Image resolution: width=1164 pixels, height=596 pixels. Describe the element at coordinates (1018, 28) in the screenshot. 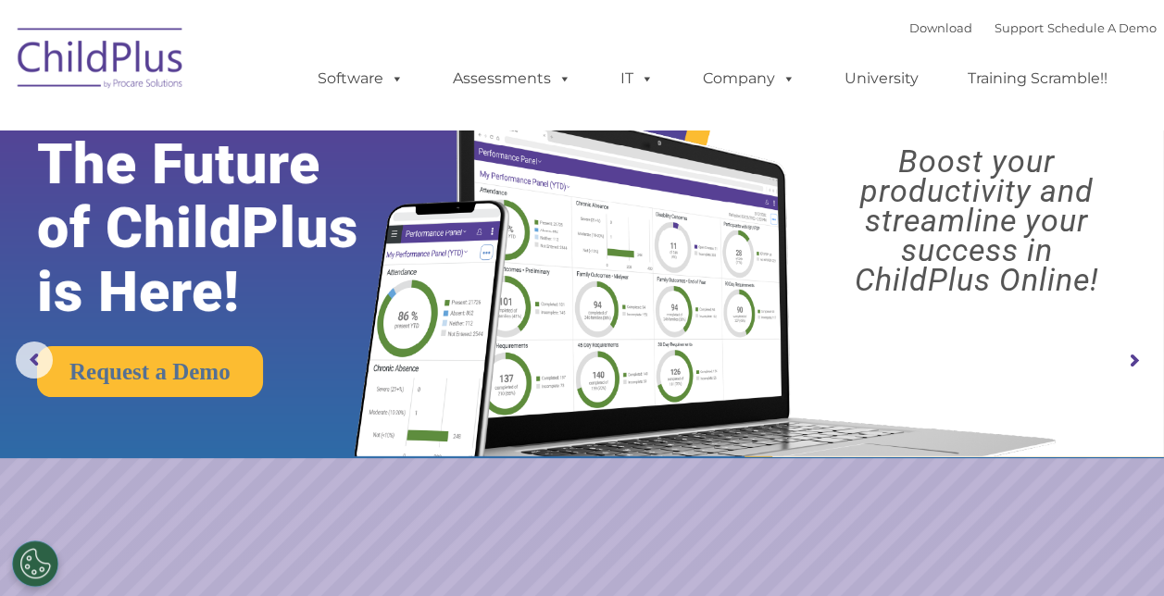

I see `a: Support` at that location.